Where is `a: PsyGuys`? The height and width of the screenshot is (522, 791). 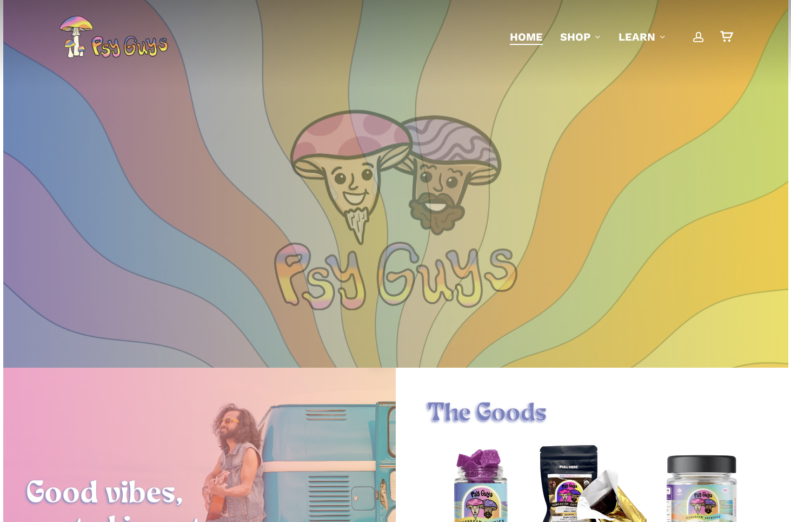 a: PsyGuys is located at coordinates (114, 37).